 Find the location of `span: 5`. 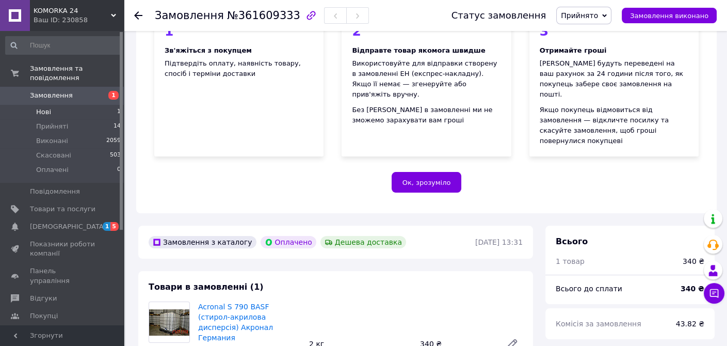

span: 5 is located at coordinates (115, 226).